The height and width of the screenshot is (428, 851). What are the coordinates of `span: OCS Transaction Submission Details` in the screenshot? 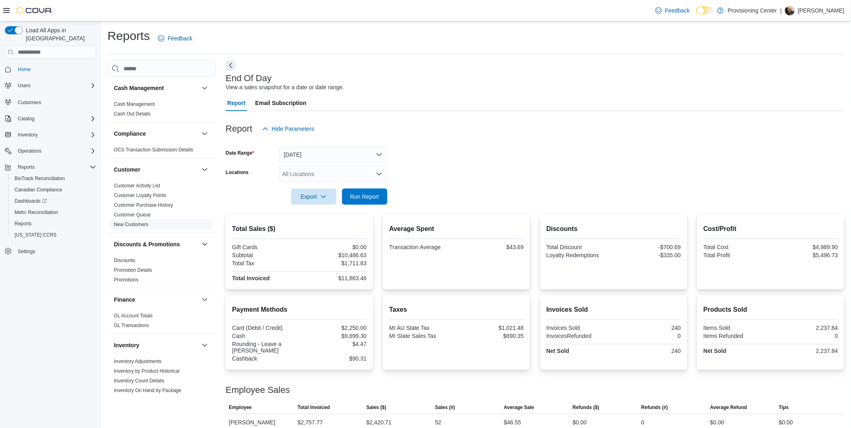 It's located at (154, 150).